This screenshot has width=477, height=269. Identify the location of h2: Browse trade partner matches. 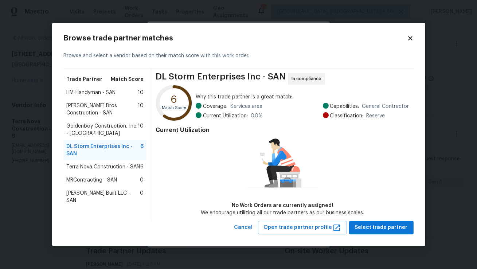
(235, 38).